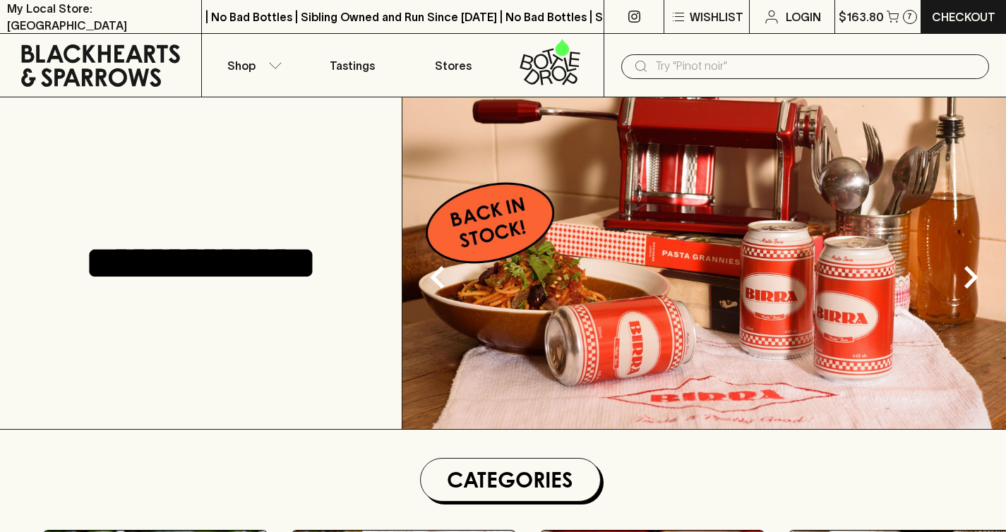 This screenshot has height=532, width=1006. What do you see at coordinates (352, 65) in the screenshot?
I see `a: Tastings` at bounding box center [352, 65].